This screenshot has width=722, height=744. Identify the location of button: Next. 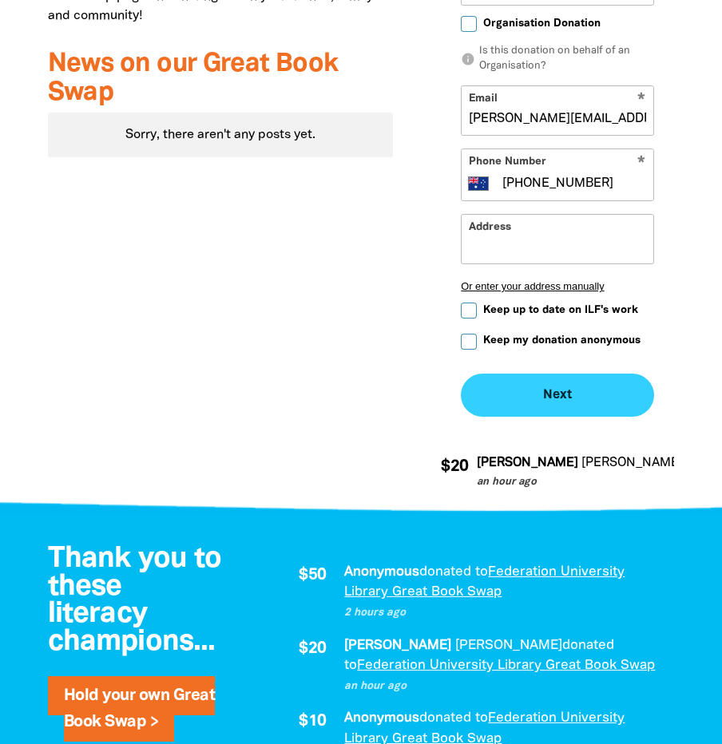
(557, 395).